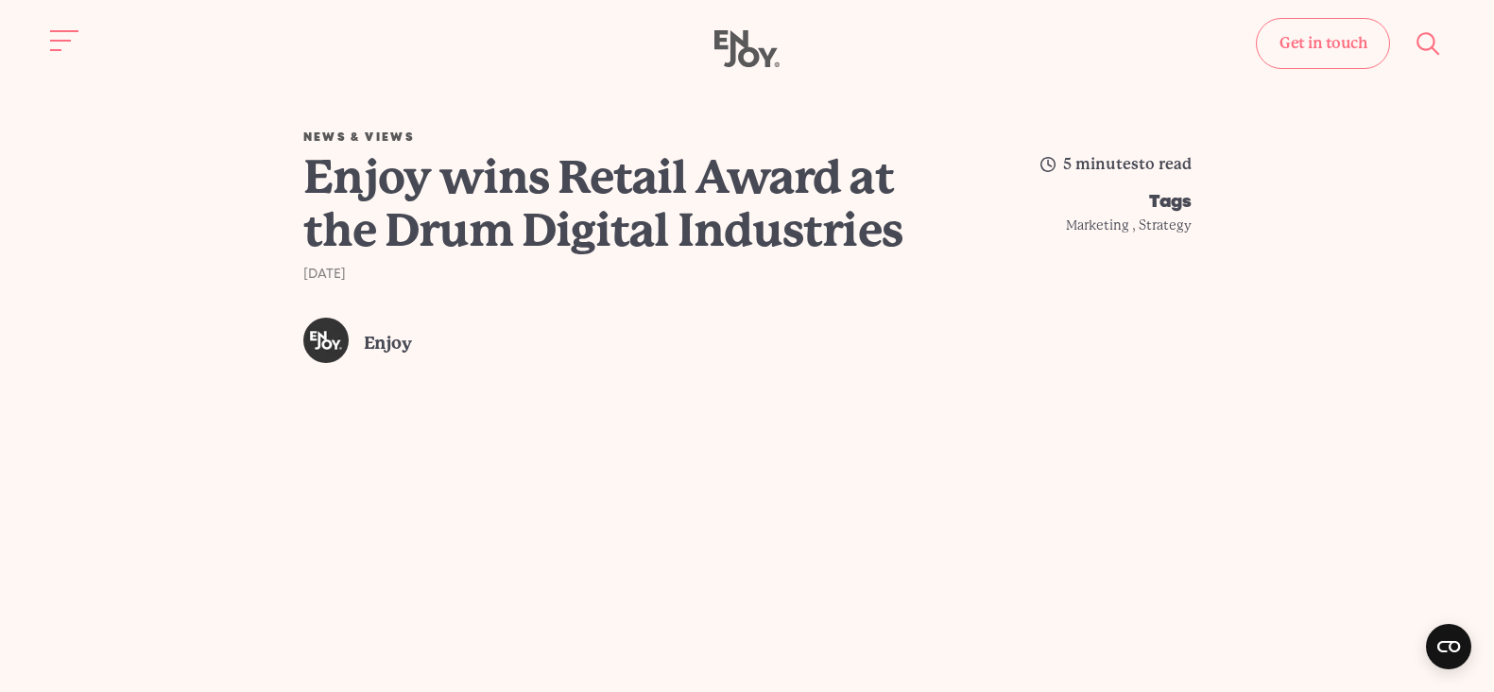 The width and height of the screenshot is (1494, 692). I want to click on span: News & Views, so click(359, 137).